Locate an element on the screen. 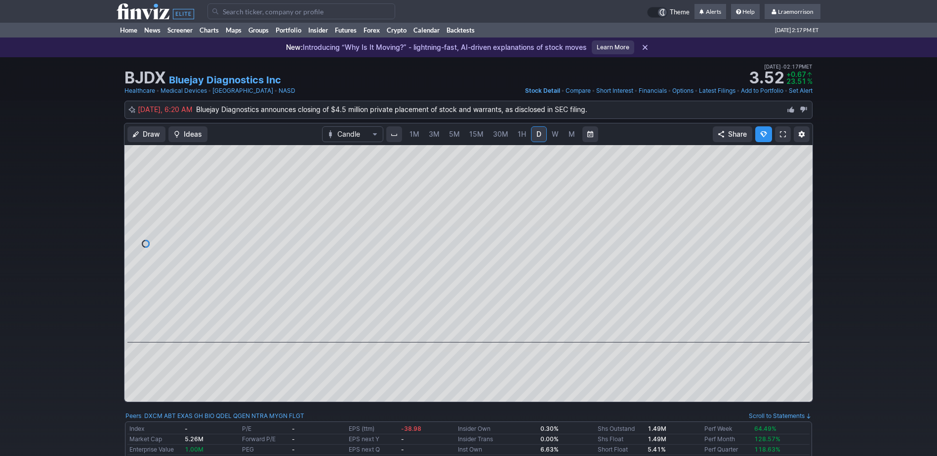 Image resolution: width=937 pixels, height=456 pixels. a: Medical Devices is located at coordinates (184, 91).